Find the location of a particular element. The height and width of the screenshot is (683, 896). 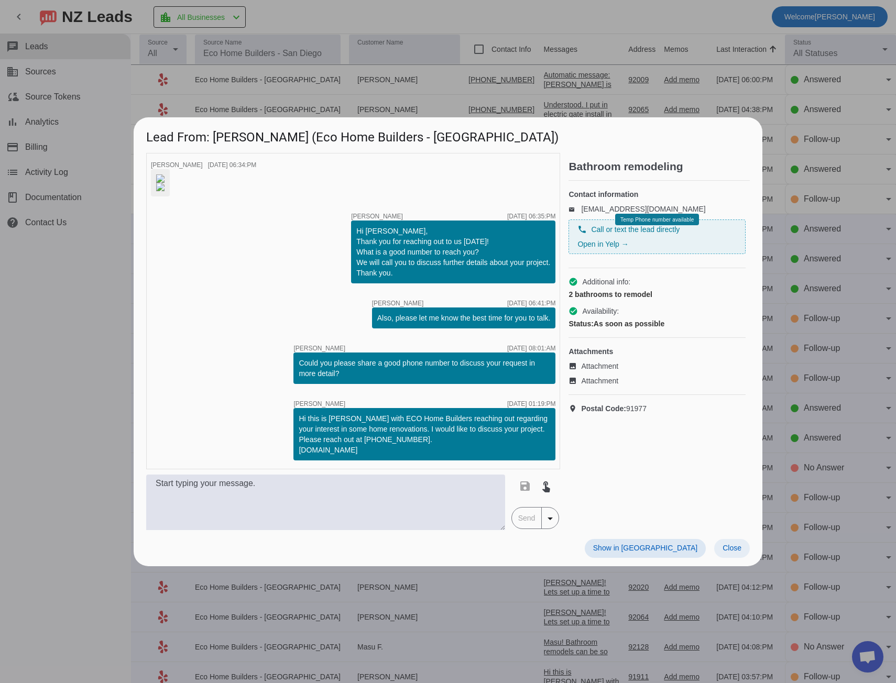

mat-icon: phone is located at coordinates (582, 229).